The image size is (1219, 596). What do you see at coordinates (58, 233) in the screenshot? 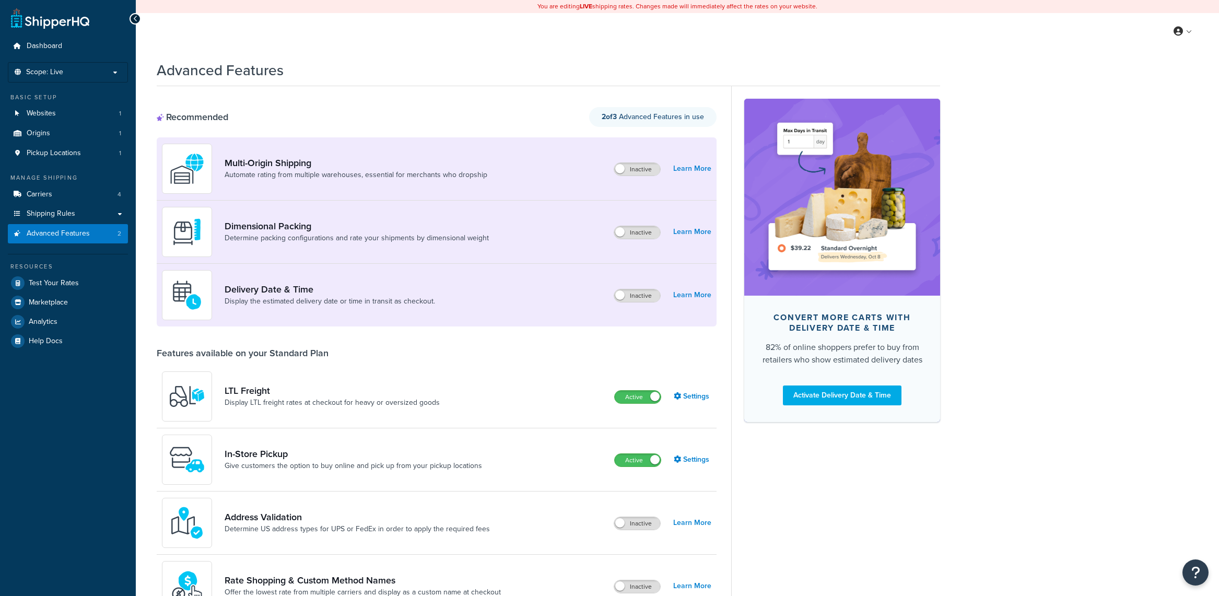
I see `span: Advanced Features` at bounding box center [58, 233].